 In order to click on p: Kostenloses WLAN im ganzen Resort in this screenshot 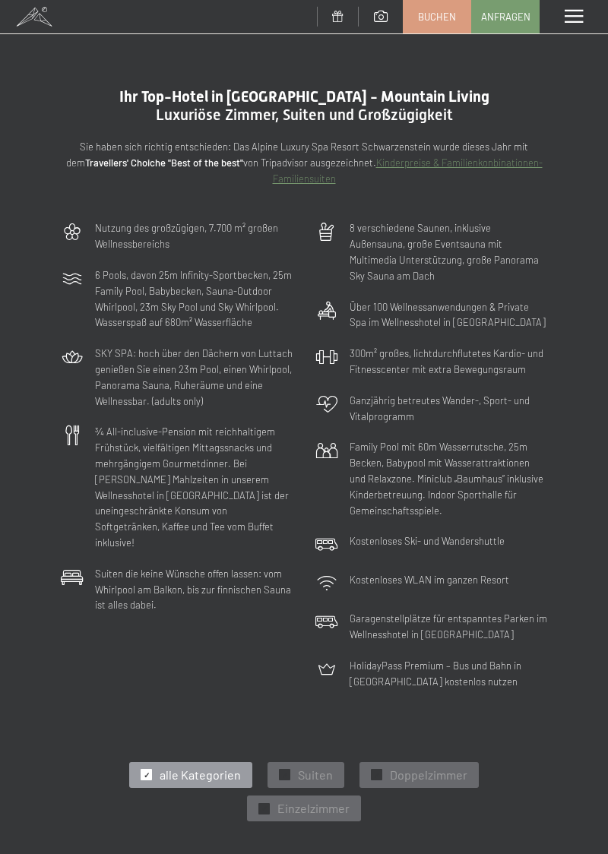, I will do `click(429, 580)`.